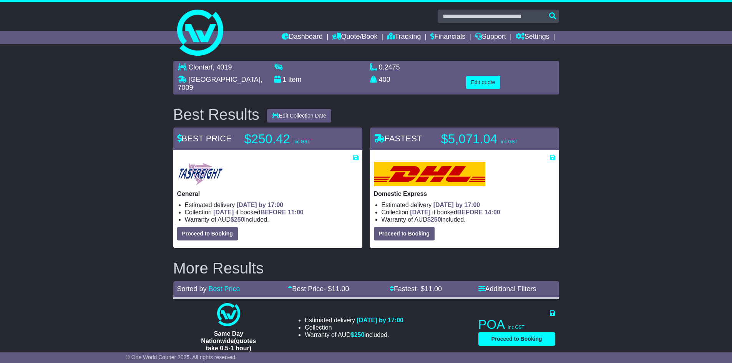  Describe the element at coordinates (222, 67) in the screenshot. I see `span: , 4019` at that location.